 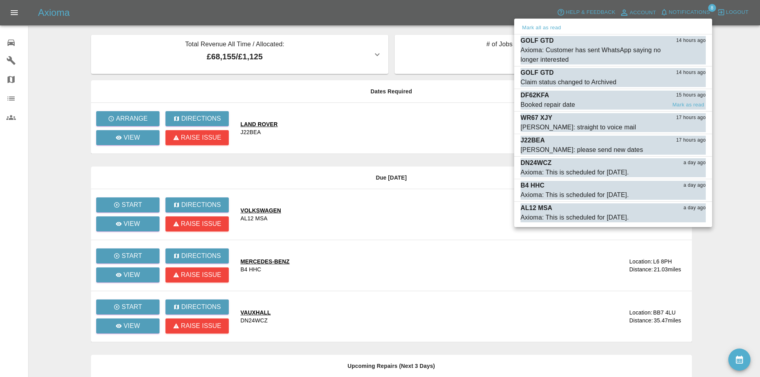 I want to click on div: Booked repair date, so click(x=548, y=105).